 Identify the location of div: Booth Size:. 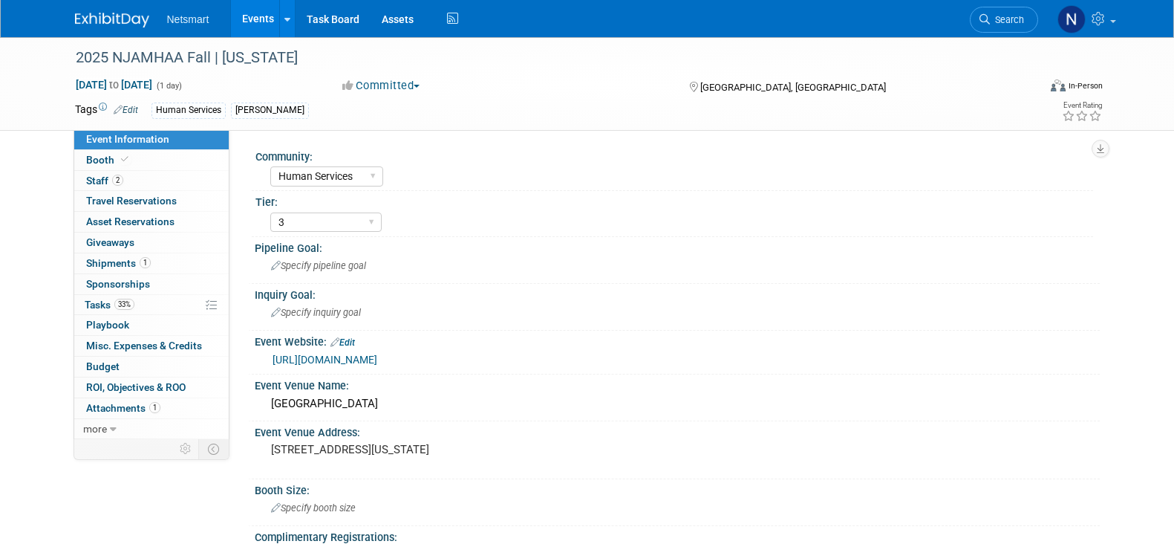
(677, 488).